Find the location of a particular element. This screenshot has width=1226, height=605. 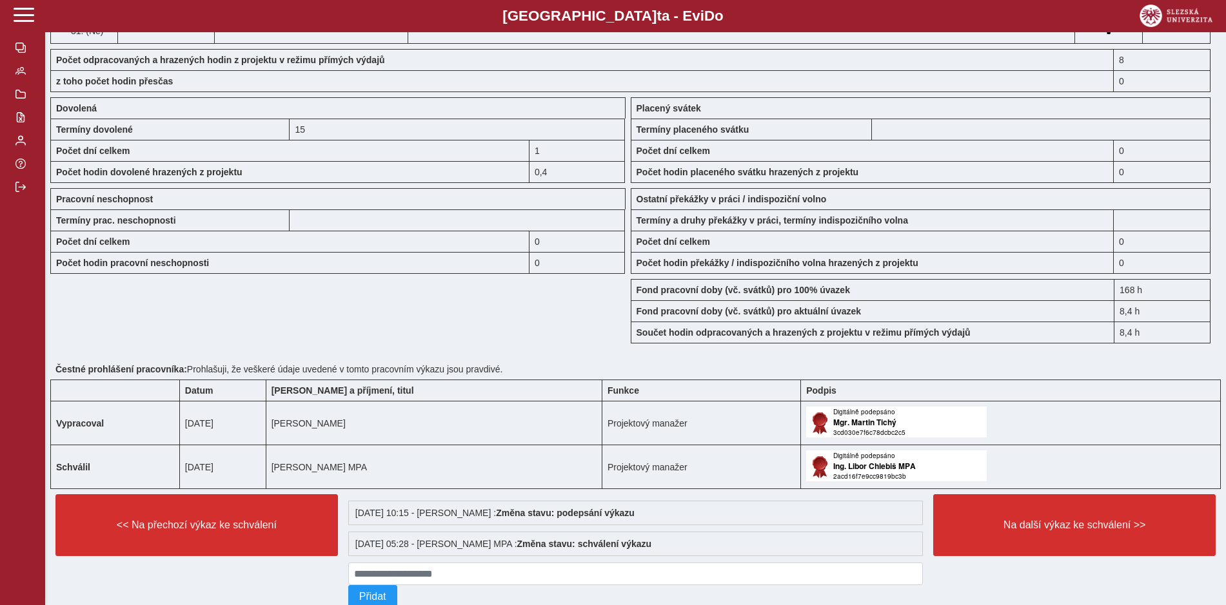

b: Podpis is located at coordinates (821, 391).